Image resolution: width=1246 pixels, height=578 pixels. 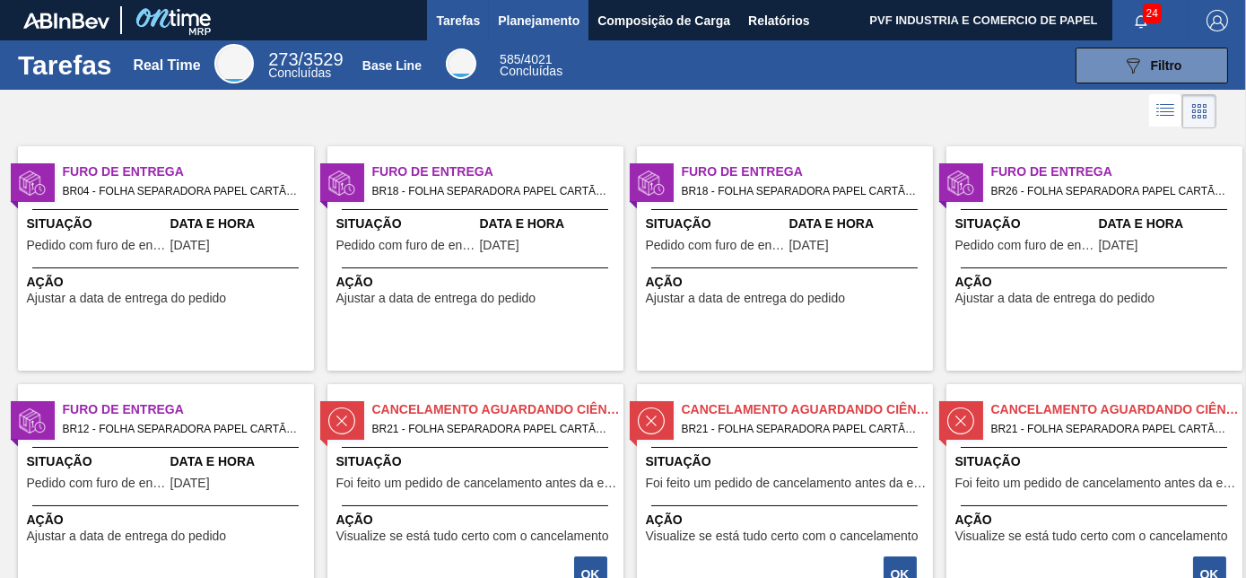 What do you see at coordinates (800, 429) in the screenshot?
I see `span: BR21 - FOLHA SEPARADORA PAPEL CARTÃO Pedido - 1873701` at bounding box center [800, 429].